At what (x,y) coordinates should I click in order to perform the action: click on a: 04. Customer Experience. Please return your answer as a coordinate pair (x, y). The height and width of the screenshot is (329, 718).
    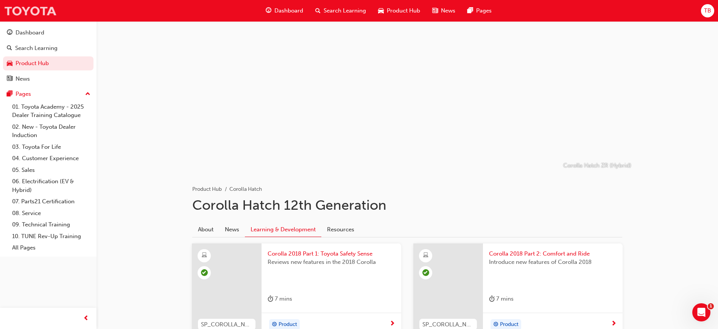
    Looking at the image, I should click on (51, 158).